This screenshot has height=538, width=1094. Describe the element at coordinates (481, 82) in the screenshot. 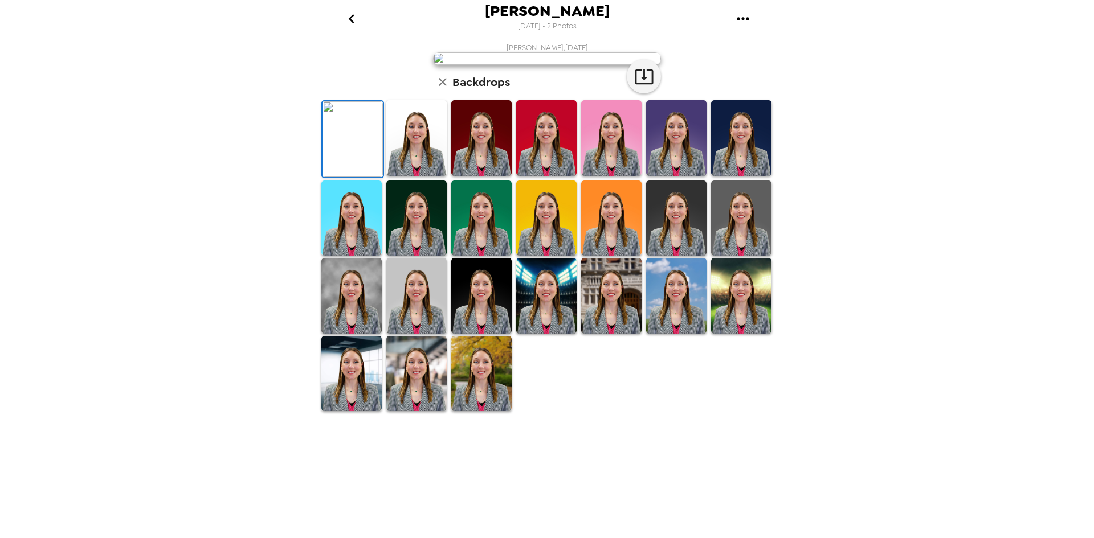

I see `h6: Backdrops` at that location.